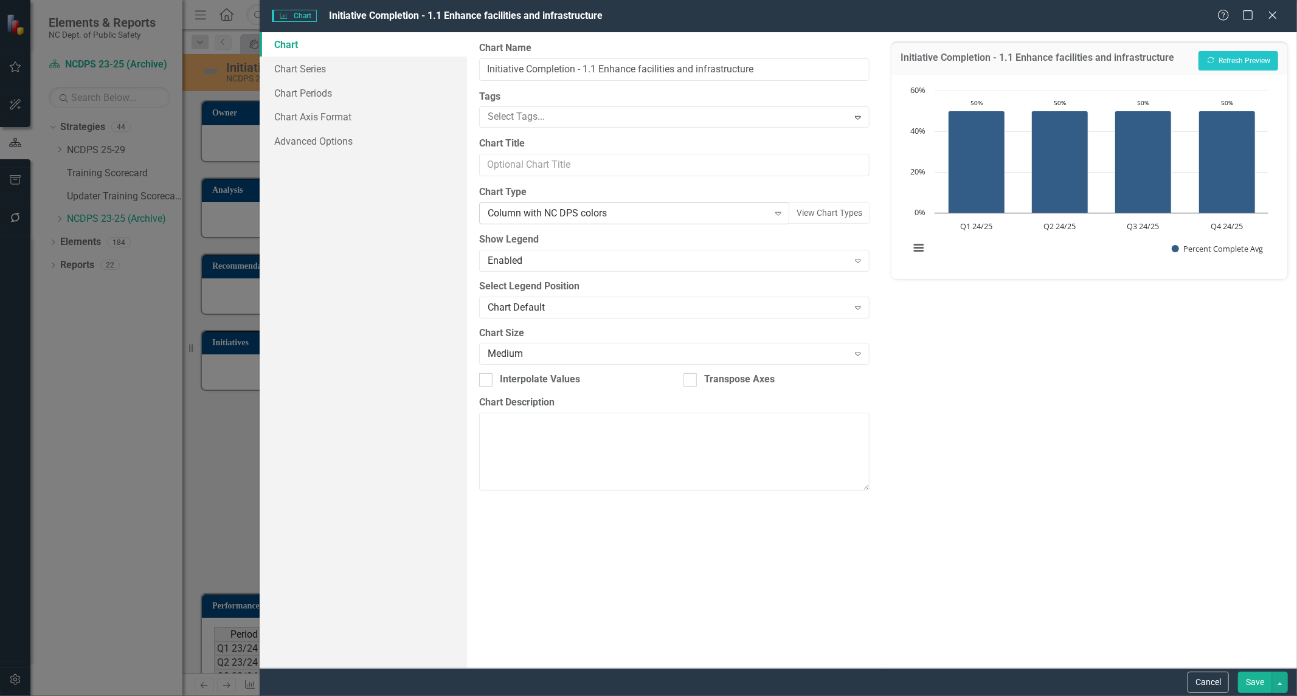  What do you see at coordinates (1208, 682) in the screenshot?
I see `button: Cancel` at bounding box center [1208, 682].